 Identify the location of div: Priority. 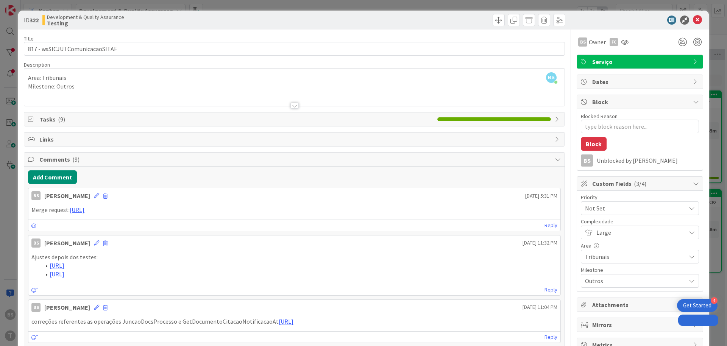
(640, 197).